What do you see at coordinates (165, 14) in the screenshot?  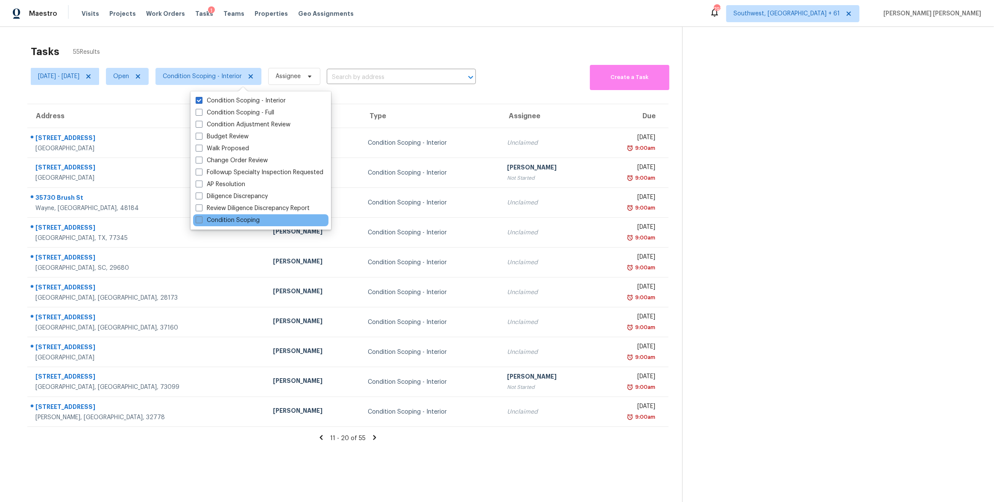 I see `span: Work Orders` at bounding box center [165, 14].